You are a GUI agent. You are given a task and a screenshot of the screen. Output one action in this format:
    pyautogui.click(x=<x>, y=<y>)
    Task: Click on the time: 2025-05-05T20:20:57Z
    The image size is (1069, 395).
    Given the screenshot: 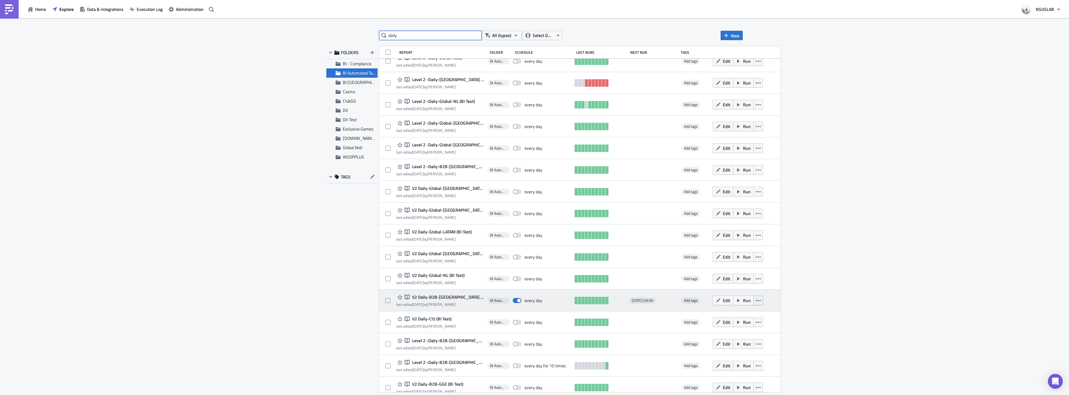 What is the action you would take?
    pyautogui.click(x=418, y=195)
    